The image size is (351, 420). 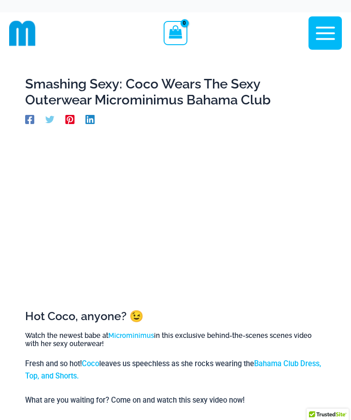 I want to click on a: Pinterest, so click(x=70, y=119).